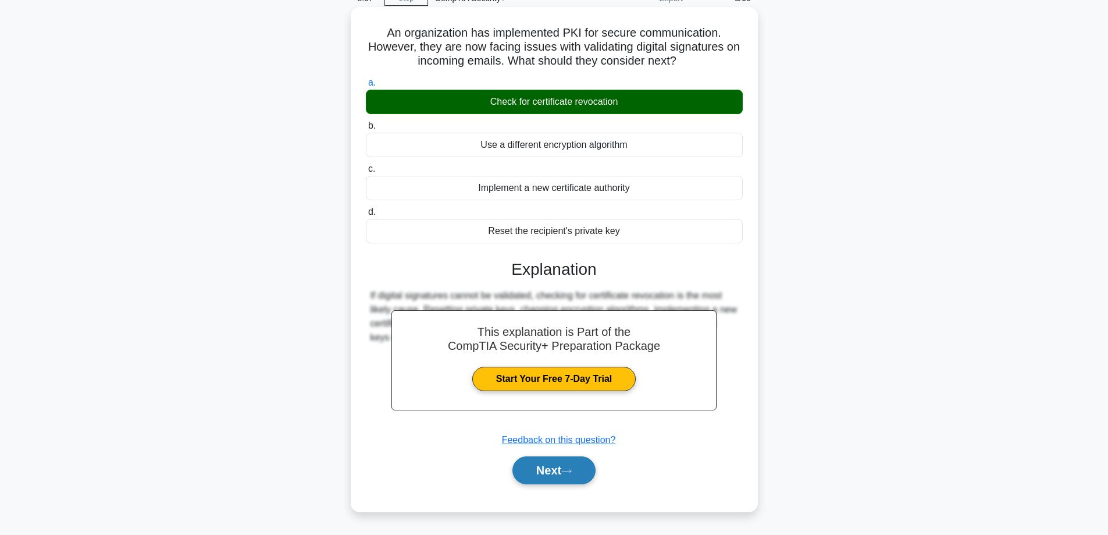  What do you see at coordinates (554, 231) in the screenshot?
I see `div: Reset the recipient's private key` at bounding box center [554, 231].